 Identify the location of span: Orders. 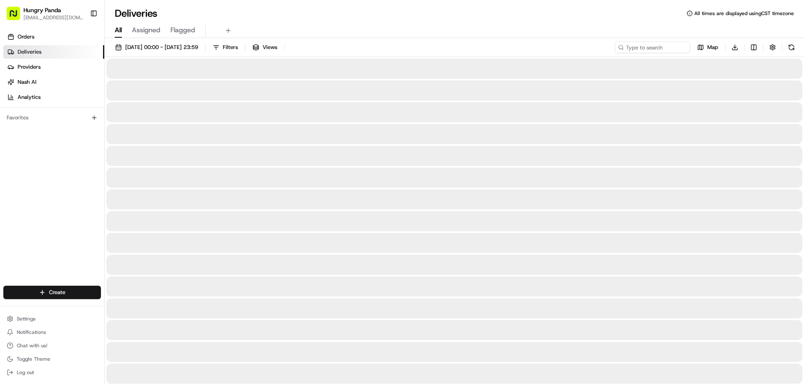
(26, 37).